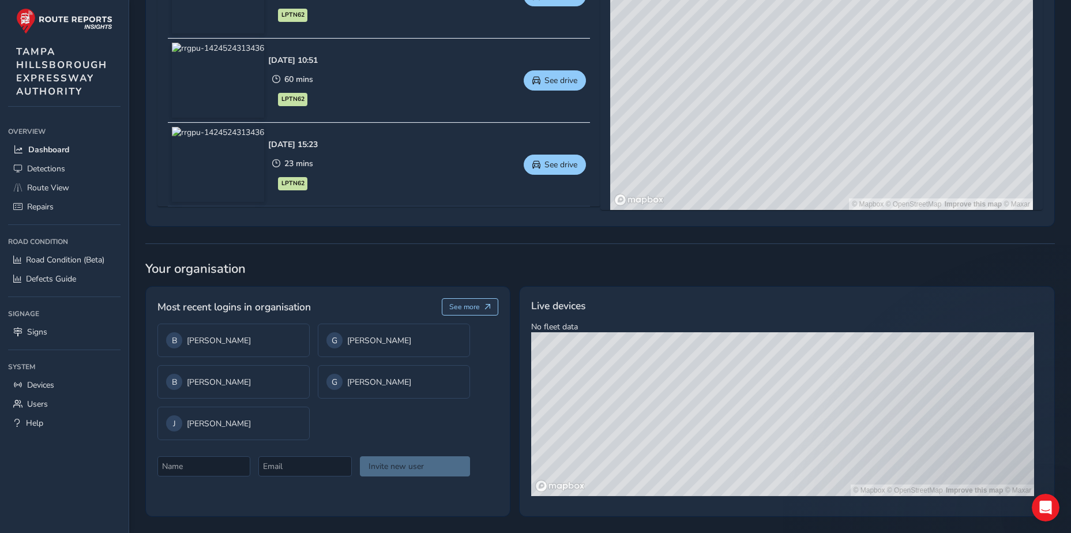 This screenshot has height=533, width=1071. What do you see at coordinates (64, 404) in the screenshot?
I see `a: Users` at bounding box center [64, 404].